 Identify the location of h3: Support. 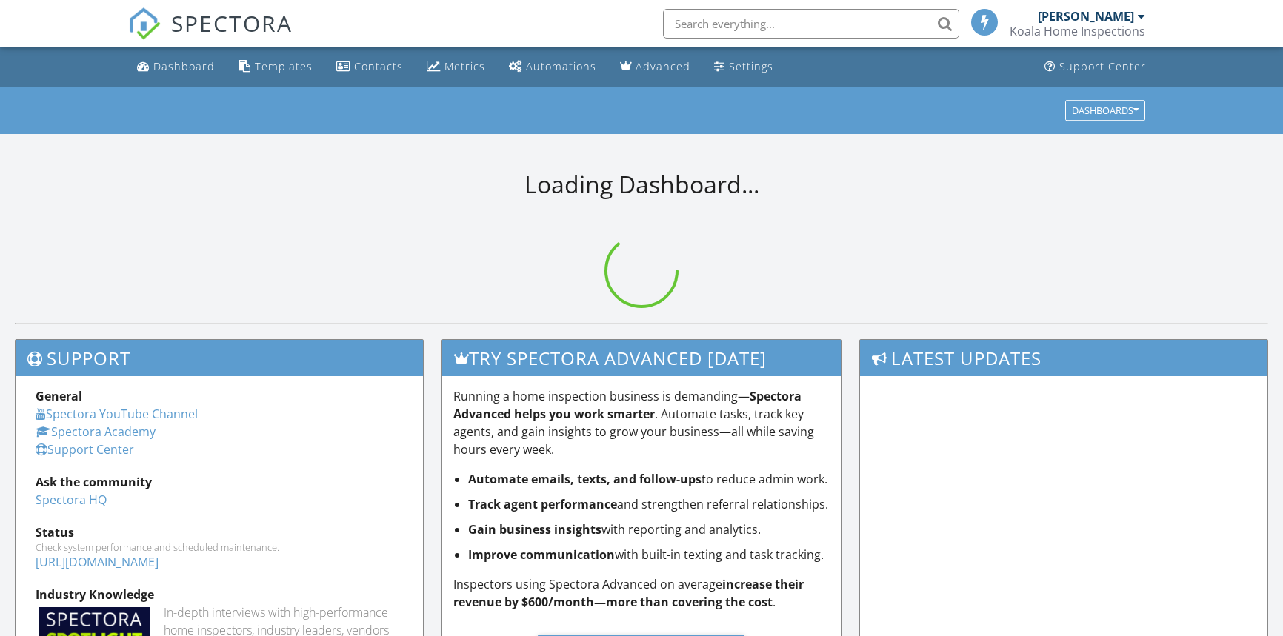
(219, 358).